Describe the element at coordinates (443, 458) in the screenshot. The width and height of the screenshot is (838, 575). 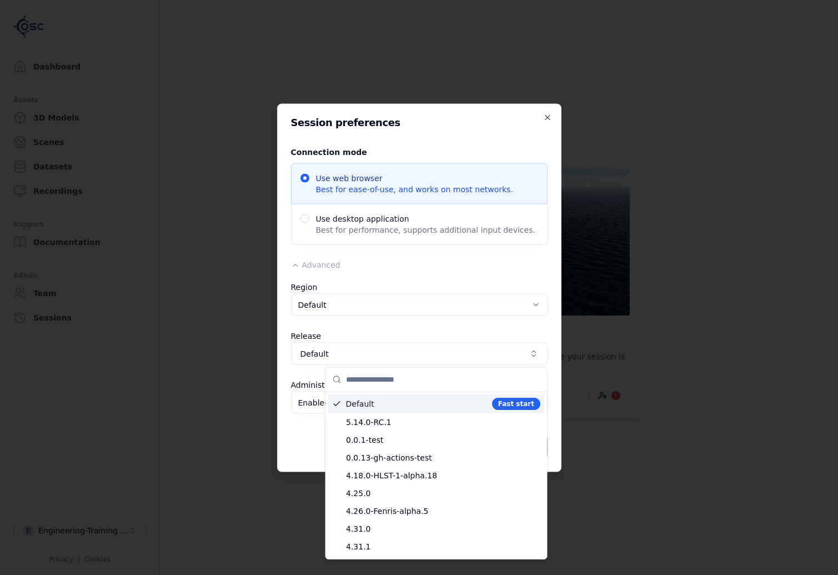
I see `span: 0.0.13-gh-actions-test` at that location.